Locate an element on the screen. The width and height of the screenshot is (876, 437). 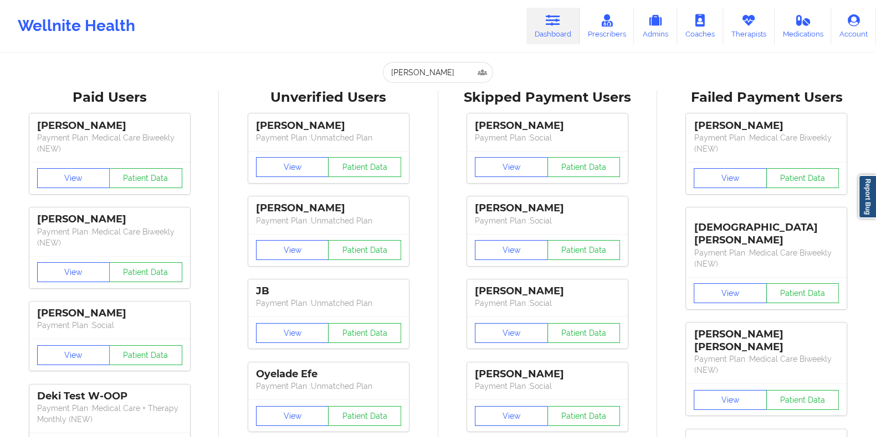
a: Dashboard is located at coordinates (553, 26).